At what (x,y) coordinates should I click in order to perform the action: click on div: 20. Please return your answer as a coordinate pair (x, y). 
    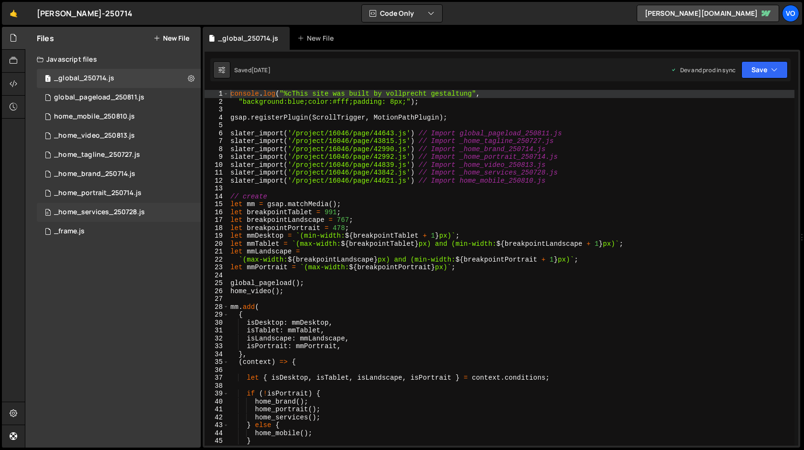
    Looking at the image, I should click on (217, 244).